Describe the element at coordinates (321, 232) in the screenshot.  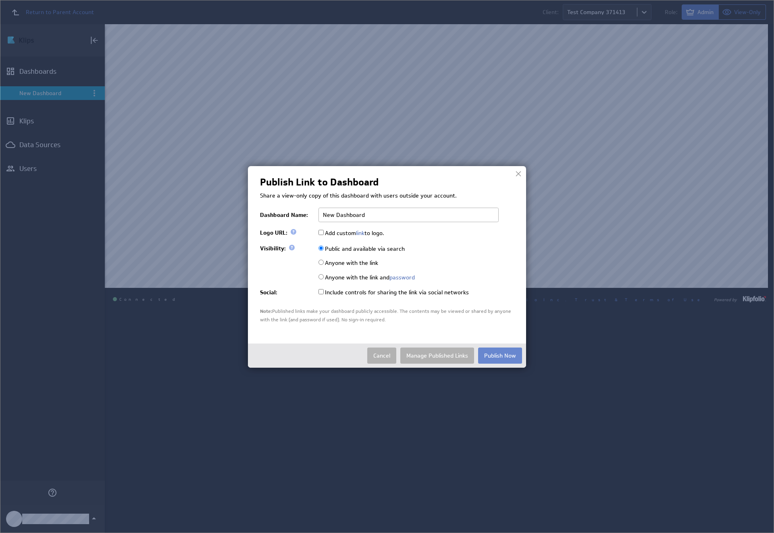
I see `input: Add customlinkto logo.` at that location.